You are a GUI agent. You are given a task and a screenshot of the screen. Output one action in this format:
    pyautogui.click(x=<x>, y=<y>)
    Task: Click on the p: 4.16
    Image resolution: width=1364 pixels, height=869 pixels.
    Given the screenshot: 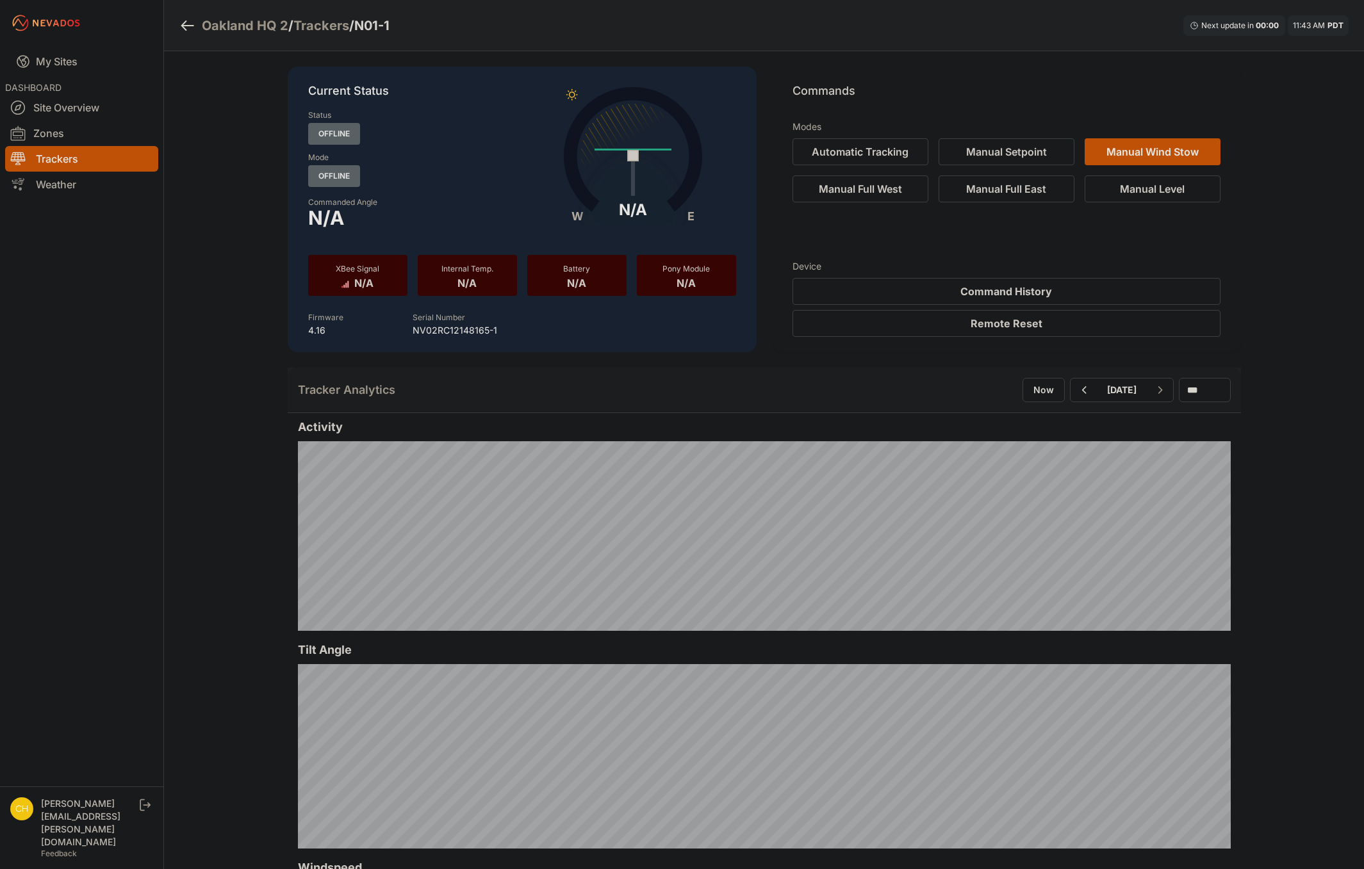 What is the action you would take?
    pyautogui.click(x=325, y=330)
    